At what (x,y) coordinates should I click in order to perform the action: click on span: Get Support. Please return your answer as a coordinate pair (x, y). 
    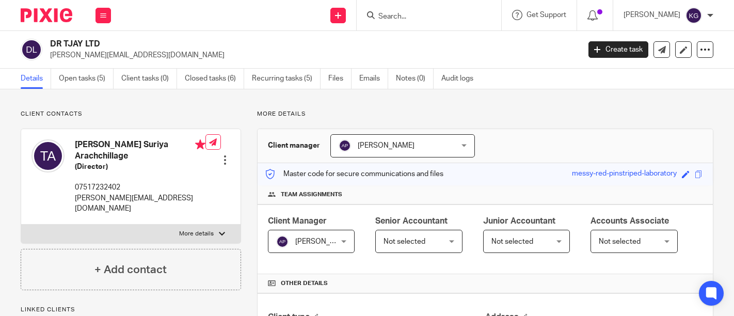
    Looking at the image, I should click on (546, 15).